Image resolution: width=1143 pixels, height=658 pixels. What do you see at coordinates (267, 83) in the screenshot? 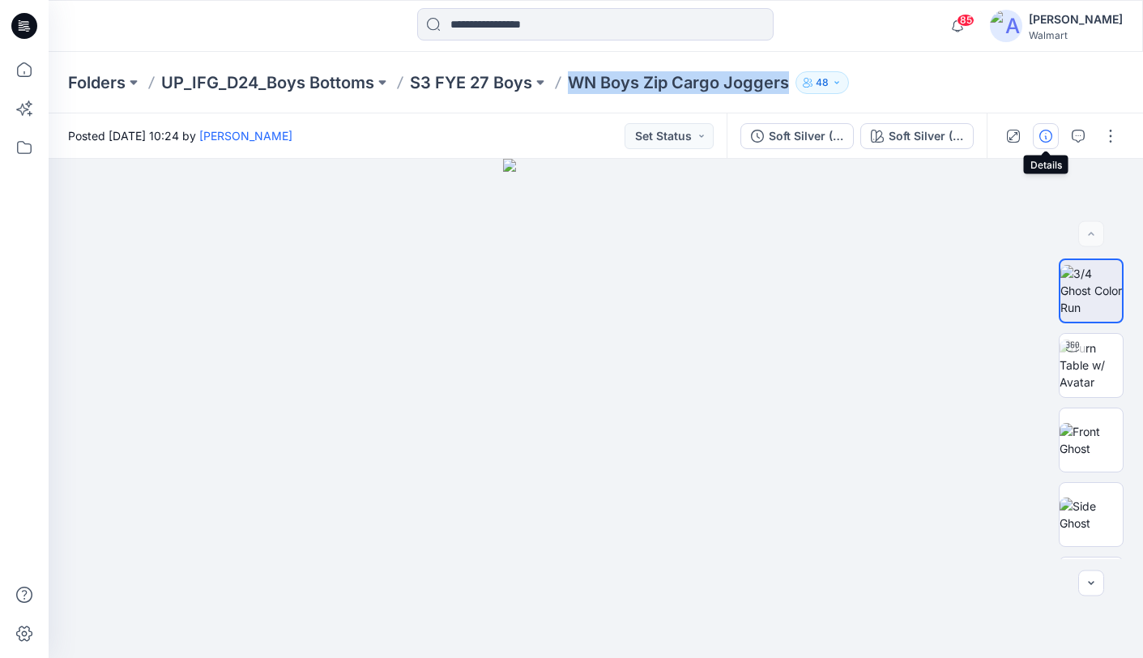
I see `p: UP_IFG_D24_Boys Bottoms` at bounding box center [267, 83].